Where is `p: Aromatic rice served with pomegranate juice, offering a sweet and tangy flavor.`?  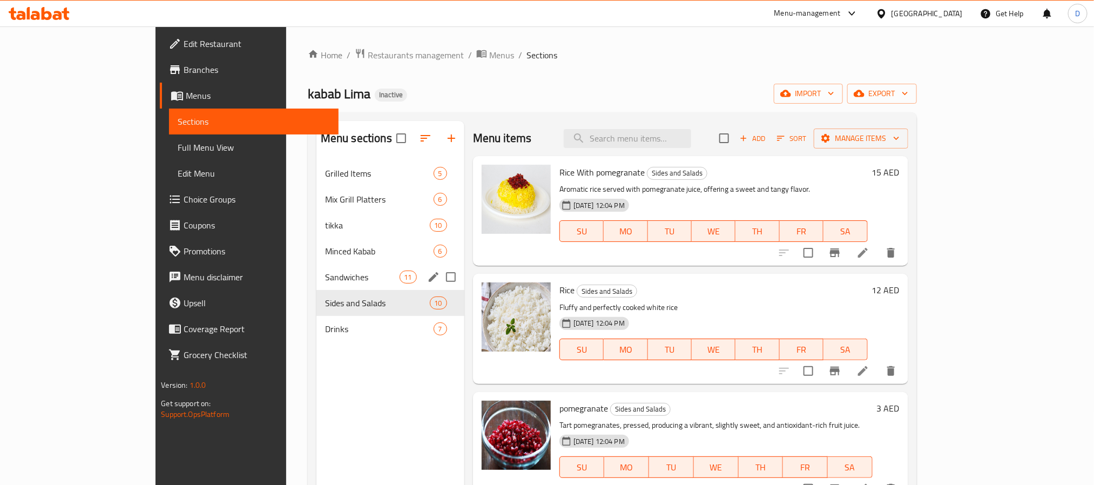
p: Aromatic rice served with pomegranate juice, offering a sweet and tangy flavor. is located at coordinates (713, 189).